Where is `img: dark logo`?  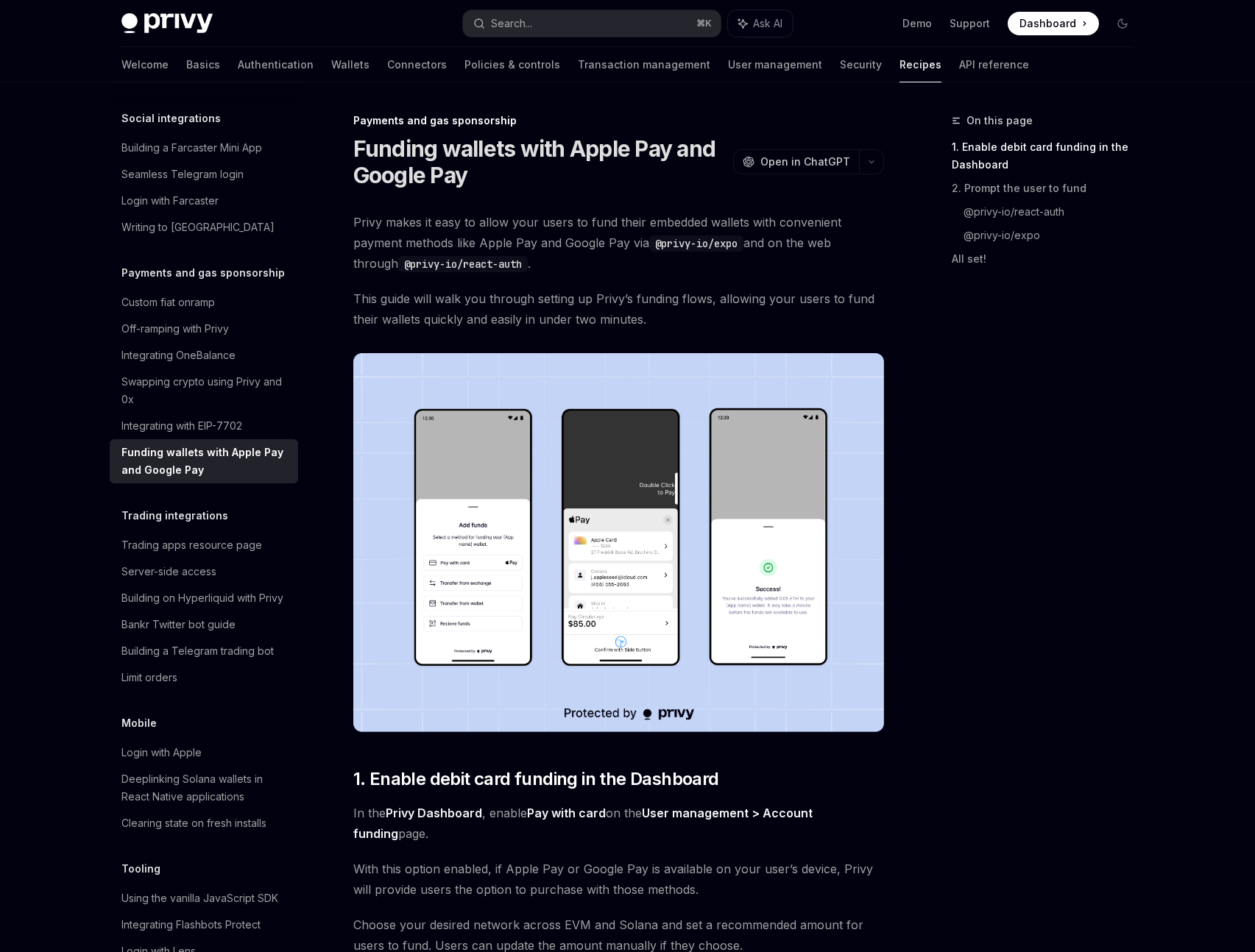 img: dark logo is located at coordinates (167, 23).